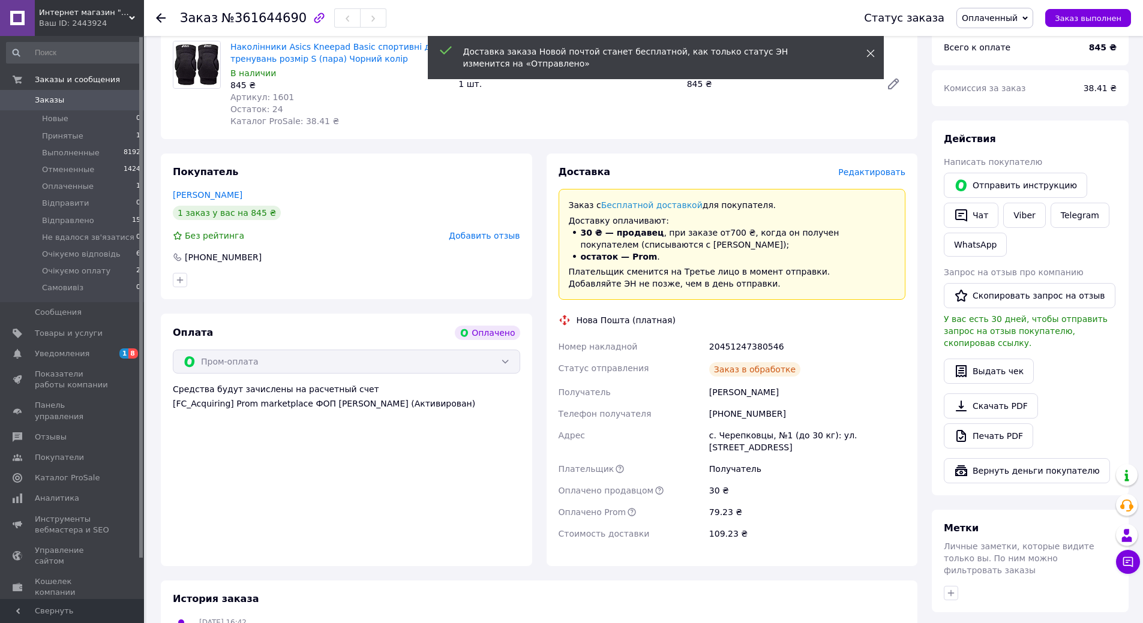 The image size is (1143, 623). Describe the element at coordinates (1080, 215) in the screenshot. I see `a: Telegram` at that location.